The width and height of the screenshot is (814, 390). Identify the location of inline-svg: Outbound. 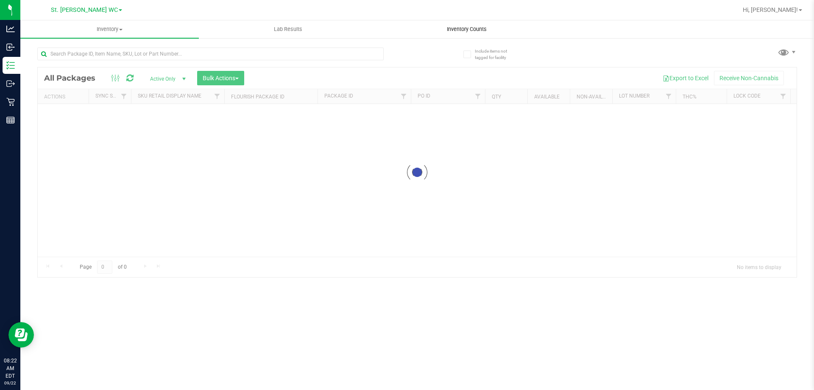
(11, 84).